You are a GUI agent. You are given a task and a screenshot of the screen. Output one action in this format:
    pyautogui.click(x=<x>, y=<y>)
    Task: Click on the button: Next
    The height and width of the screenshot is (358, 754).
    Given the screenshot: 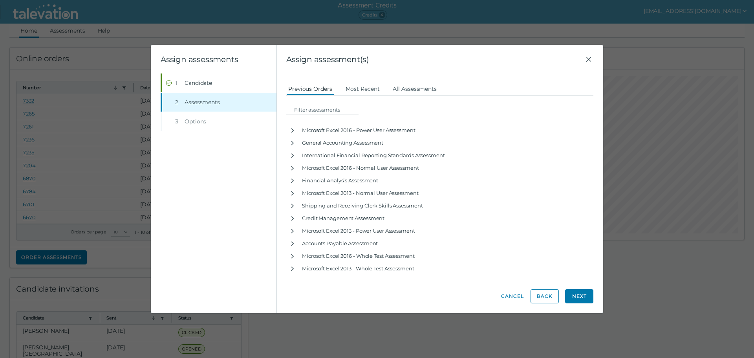 What is the action you would take?
    pyautogui.click(x=580, y=296)
    